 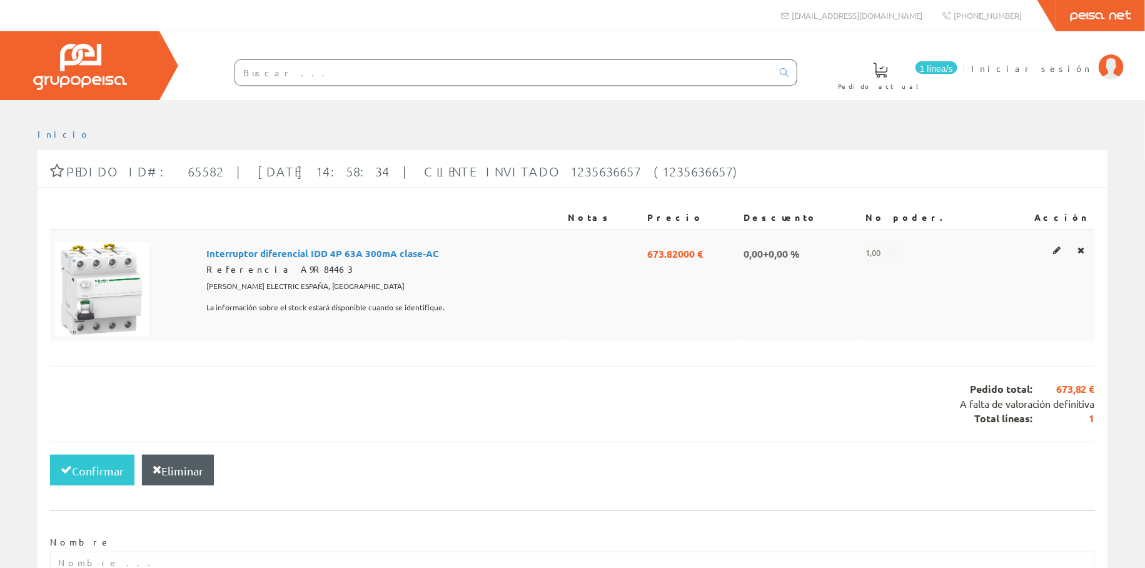 What do you see at coordinates (80, 67) in the screenshot?
I see `img: Grupo Peisa` at bounding box center [80, 67].